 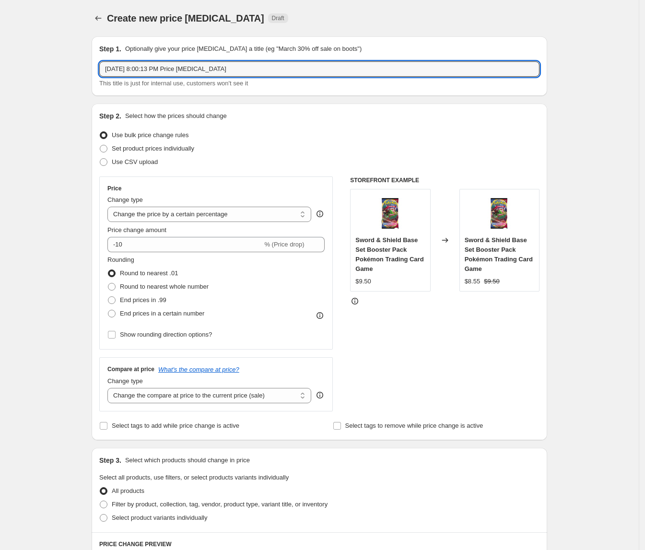 I want to click on span: Select all products, use filters, or select products variants individually, so click(x=194, y=477).